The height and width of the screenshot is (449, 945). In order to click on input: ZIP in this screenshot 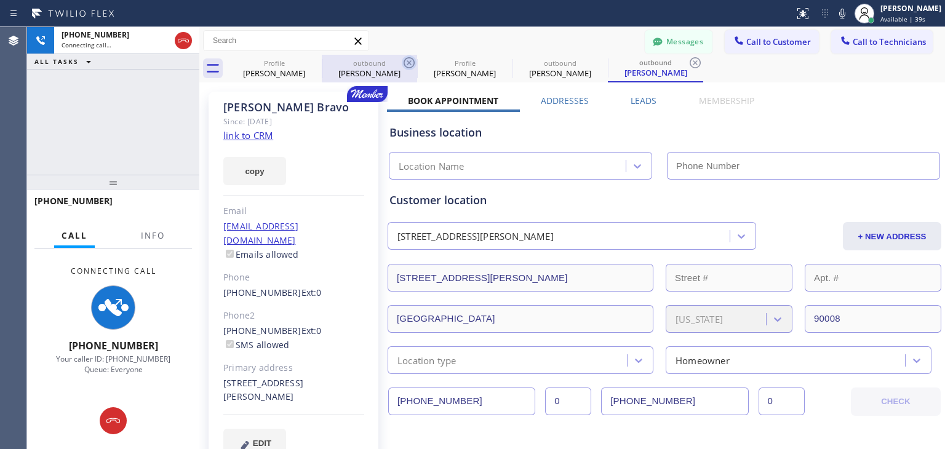, I will do `click(873, 319)`.